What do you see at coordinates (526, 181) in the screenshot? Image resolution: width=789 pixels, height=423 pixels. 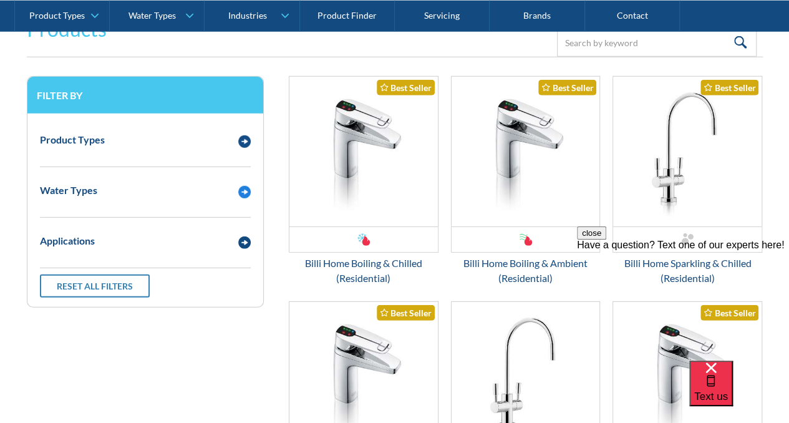 I see `a: Billi Home Boiling & Ambient (Residential)Best SellerBilli Home Boiling & Ambient (Residential)` at bounding box center [526, 181].